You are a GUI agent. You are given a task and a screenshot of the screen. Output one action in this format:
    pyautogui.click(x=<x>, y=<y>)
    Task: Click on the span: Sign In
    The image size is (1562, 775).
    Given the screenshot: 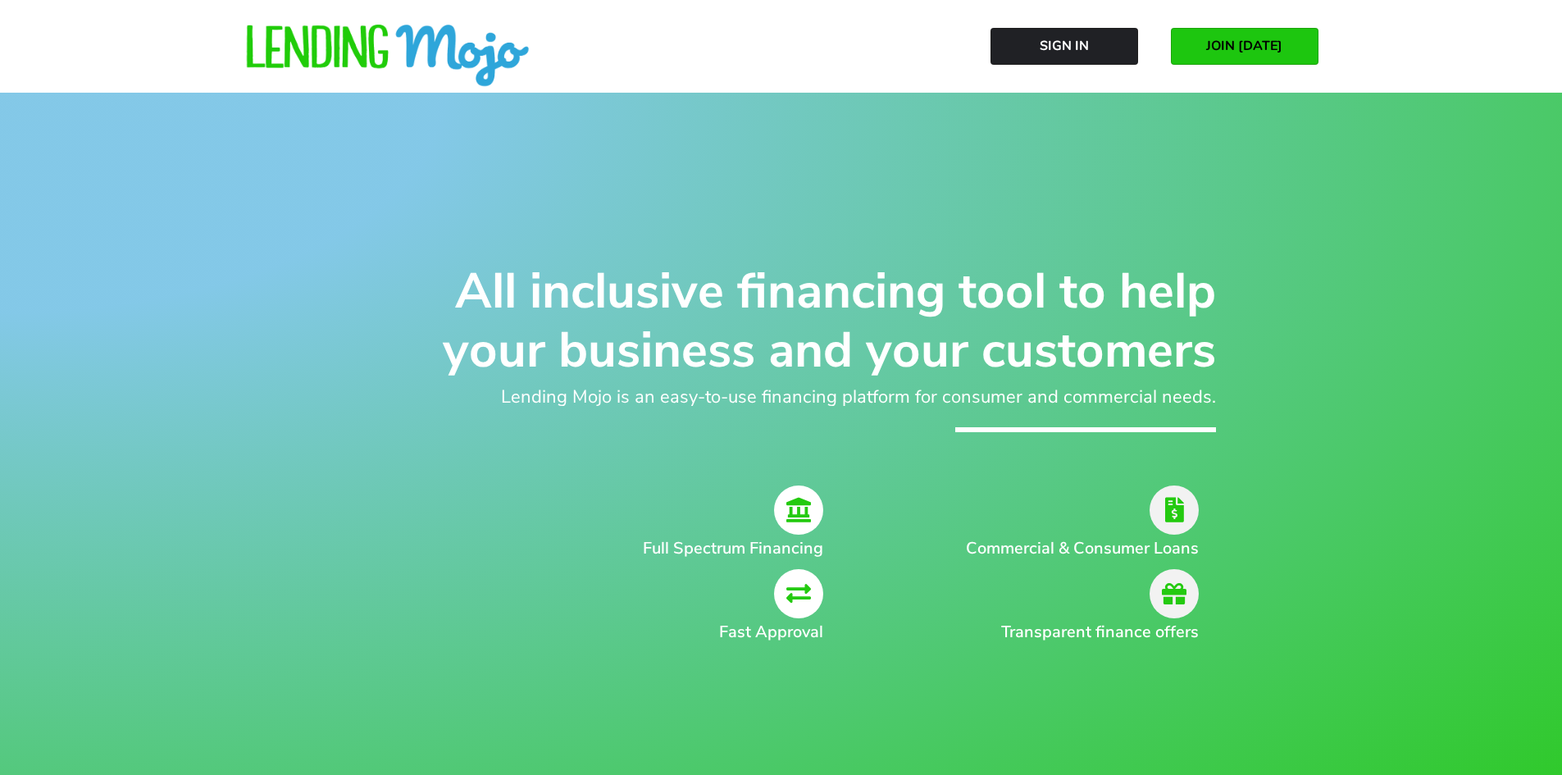 What is the action you would take?
    pyautogui.click(x=1064, y=46)
    